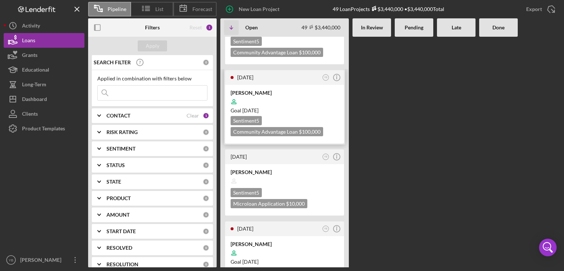 The height and width of the screenshot is (271, 564). What do you see at coordinates (372, 28) in the screenshot?
I see `b: In Review` at bounding box center [372, 28].